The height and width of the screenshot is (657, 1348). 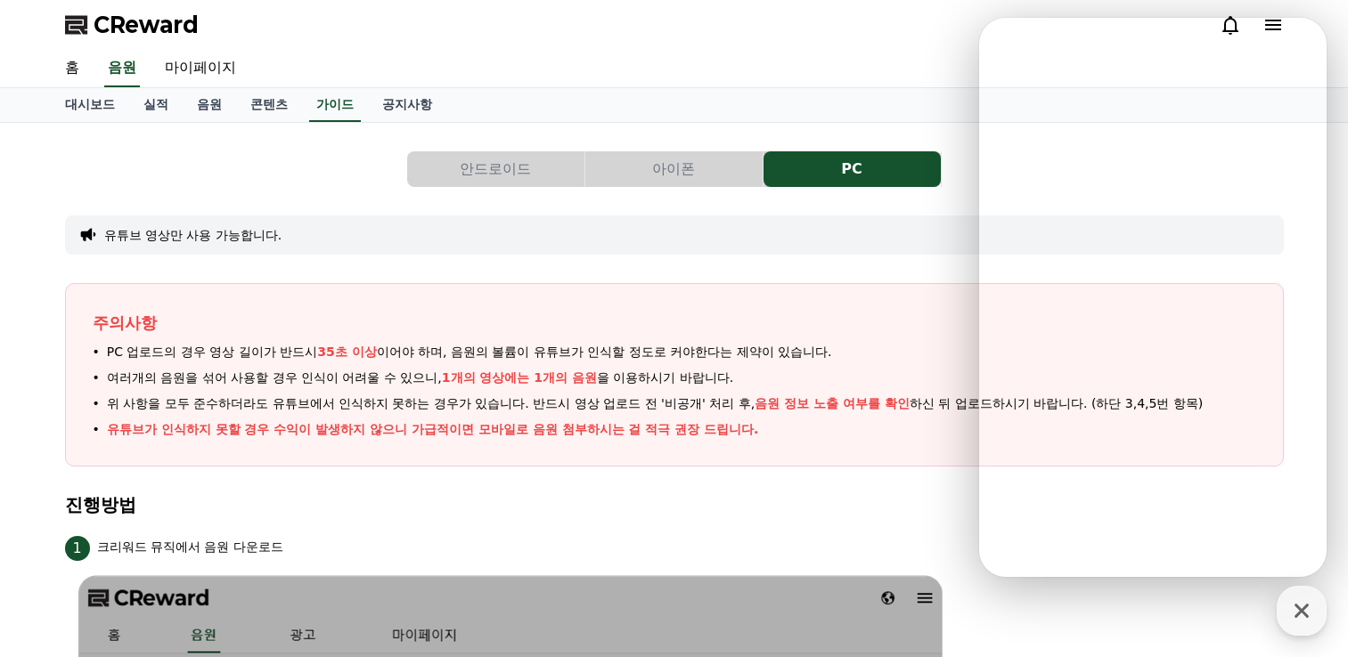 What do you see at coordinates (335, 105) in the screenshot?
I see `a: 가이드` at bounding box center [335, 105].